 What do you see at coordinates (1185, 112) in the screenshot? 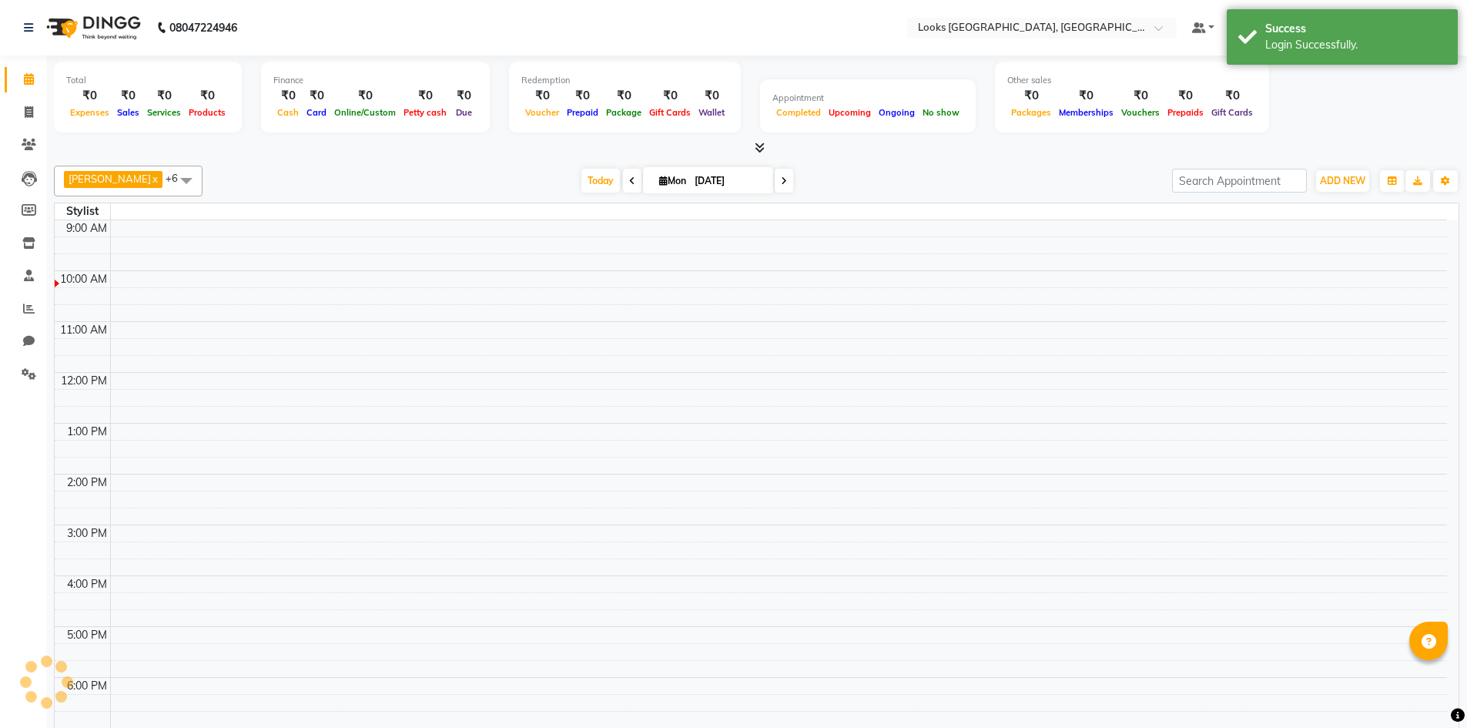
I see `span: Prepaids` at bounding box center [1185, 112].